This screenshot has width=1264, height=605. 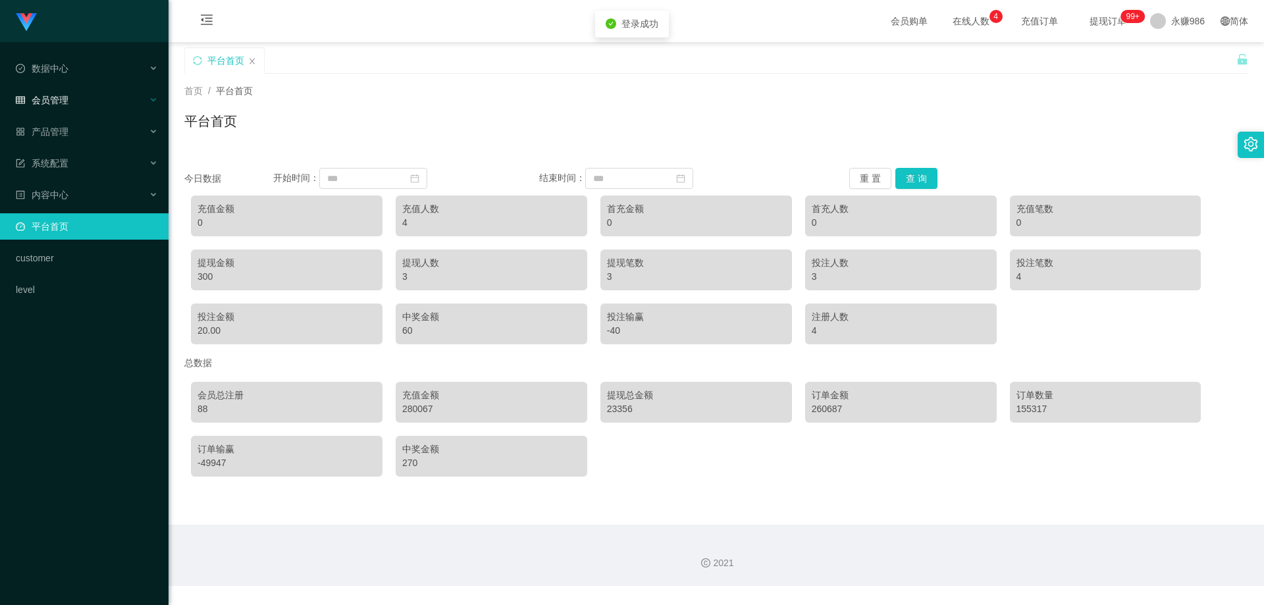 I want to click on sup: 4, so click(x=996, y=16).